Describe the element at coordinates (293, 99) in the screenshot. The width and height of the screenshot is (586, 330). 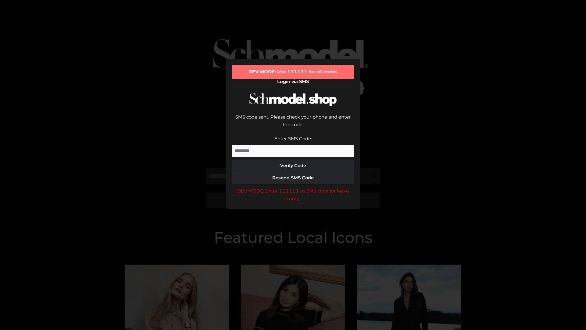
I see `img: Schmodel Logo` at that location.